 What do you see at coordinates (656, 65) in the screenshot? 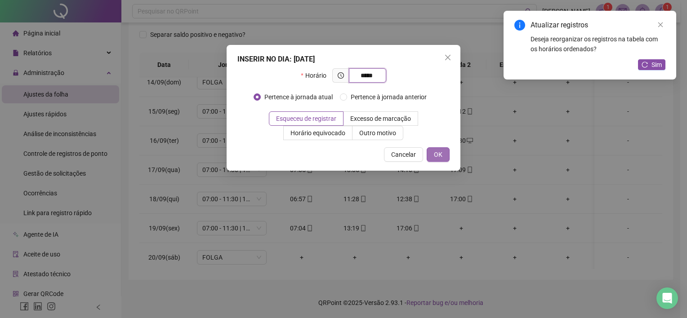
I see `span: Sim` at bounding box center [656, 65].